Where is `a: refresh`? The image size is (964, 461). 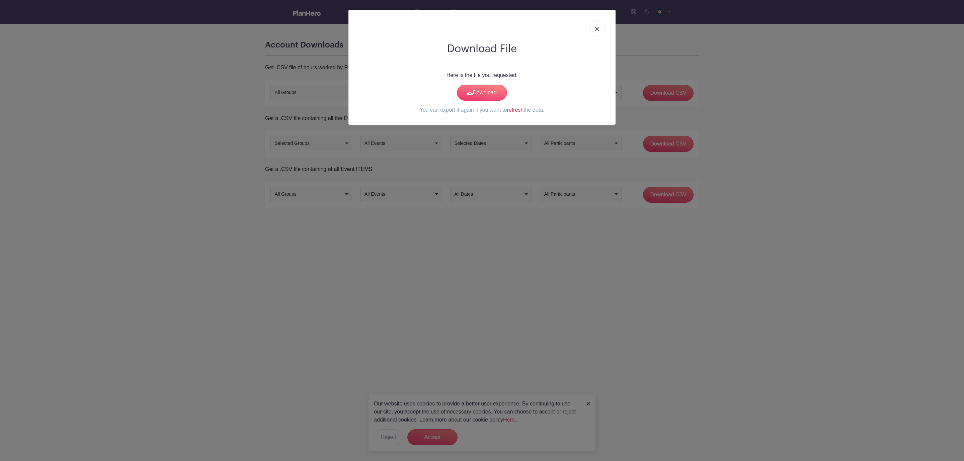
a: refresh is located at coordinates (515, 110).